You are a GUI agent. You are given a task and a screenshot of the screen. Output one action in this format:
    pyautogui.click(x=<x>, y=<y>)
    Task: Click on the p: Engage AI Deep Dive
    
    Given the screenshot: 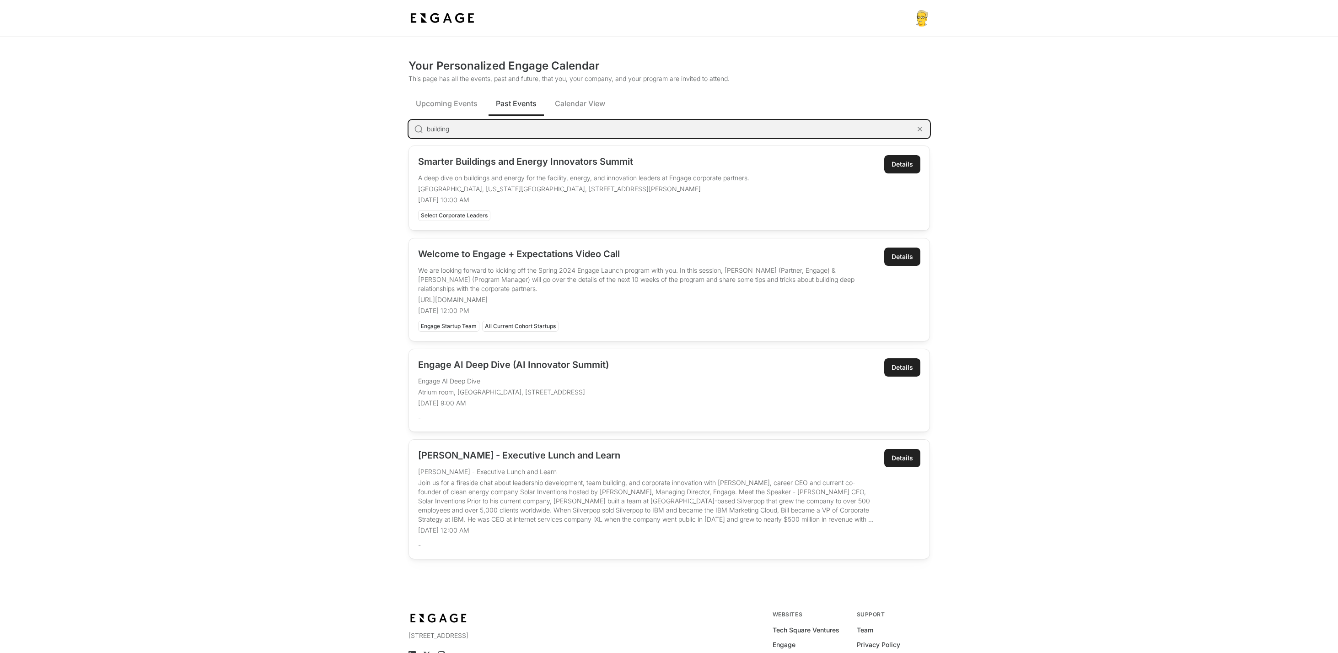 What is the action you would take?
    pyautogui.click(x=647, y=381)
    